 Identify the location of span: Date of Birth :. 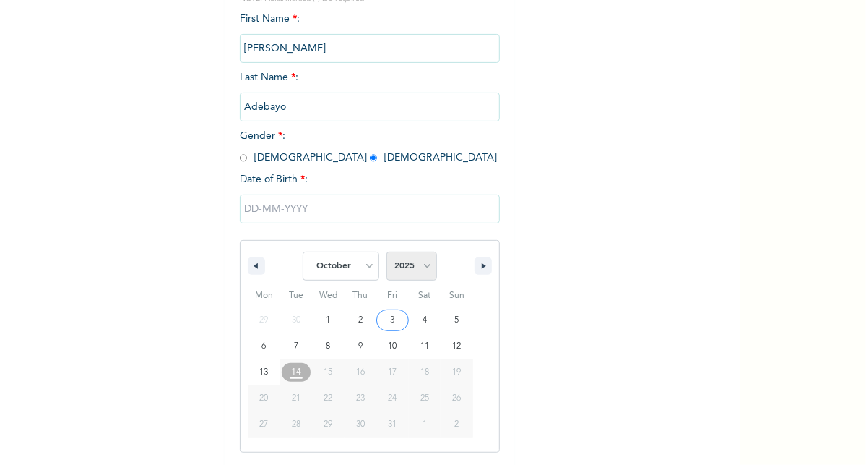
(274, 179).